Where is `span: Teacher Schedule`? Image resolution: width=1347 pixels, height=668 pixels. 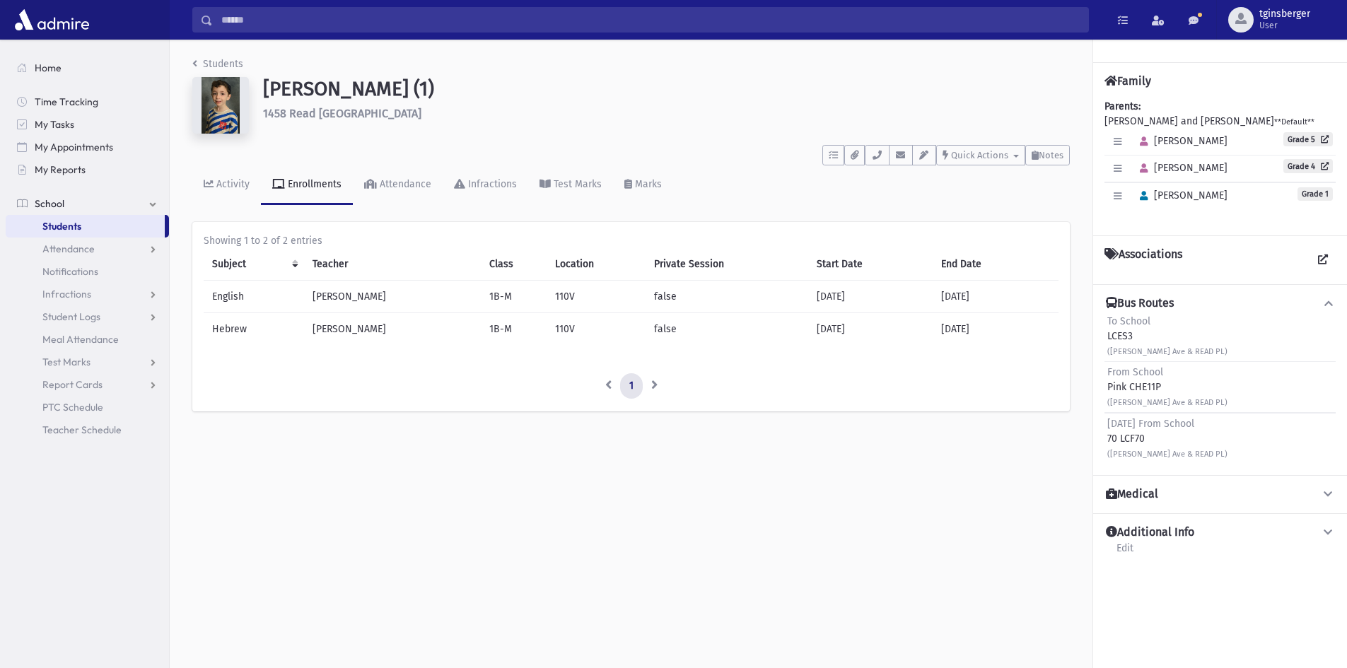 span: Teacher Schedule is located at coordinates (82, 430).